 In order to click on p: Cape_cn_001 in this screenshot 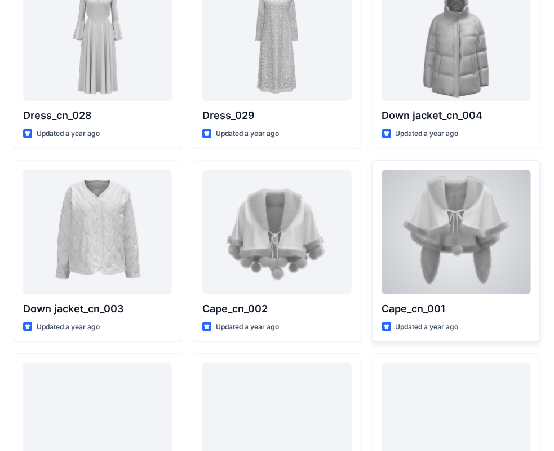, I will do `click(456, 309)`.